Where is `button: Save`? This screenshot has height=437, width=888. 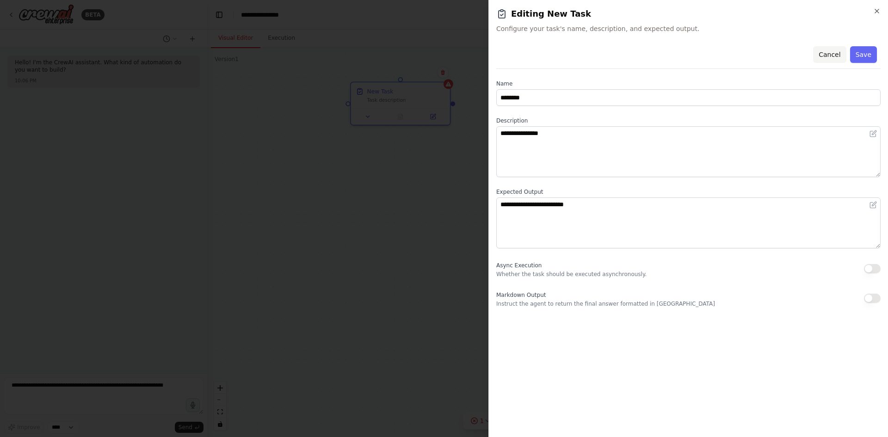
button: Save is located at coordinates (863, 55).